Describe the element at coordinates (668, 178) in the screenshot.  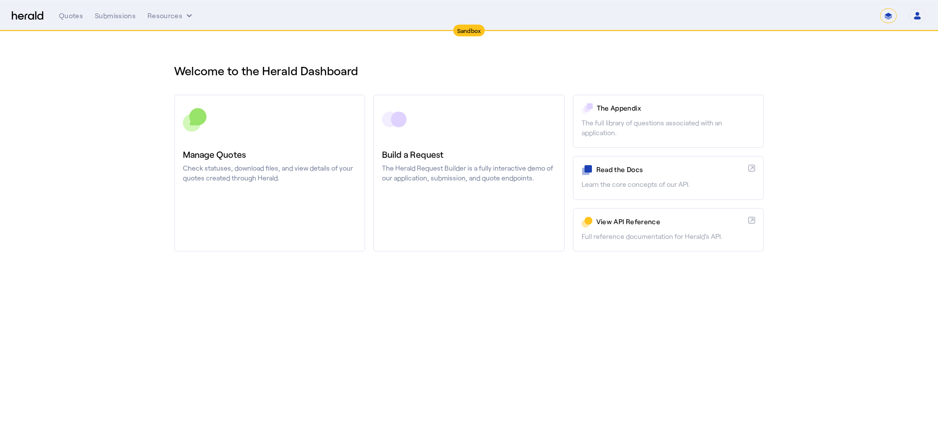
I see `a: Read the DocsLearn the core concepts of our API.` at that location.